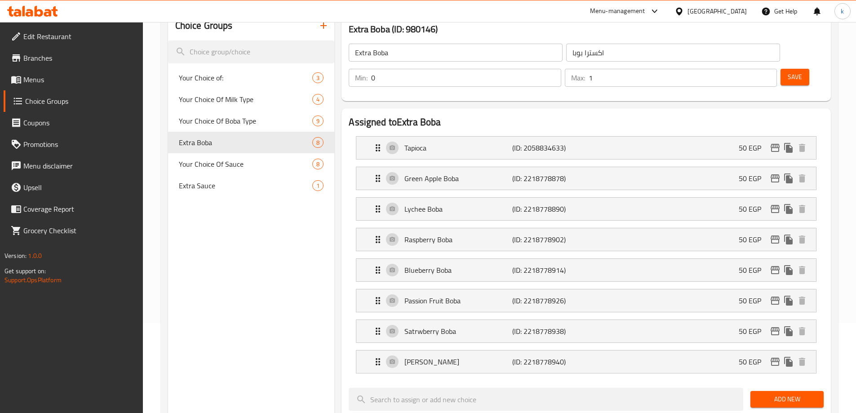 The height and width of the screenshot is (413, 856). What do you see at coordinates (548, 331) in the screenshot?
I see `p: (ID: 2218778938)` at bounding box center [548, 331].